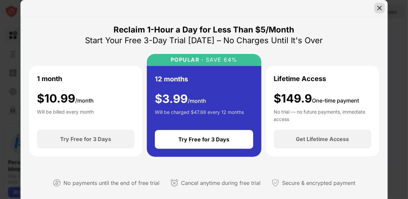 The width and height of the screenshot is (408, 199). I want to click on img: cancel-anytime, so click(174, 183).